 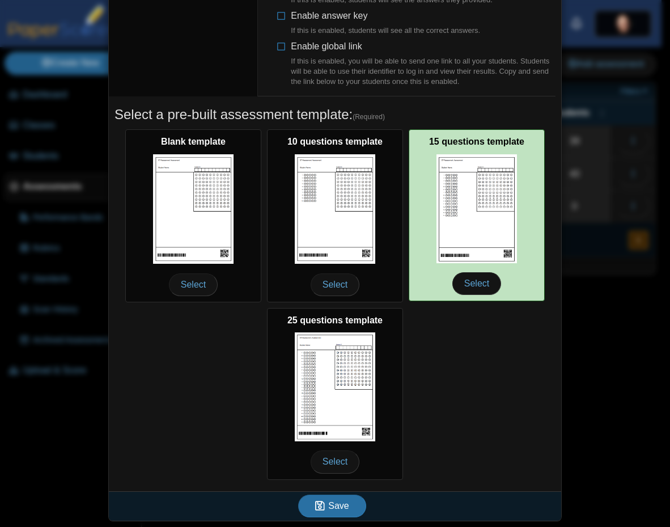 I want to click on span: Enable global link, so click(x=423, y=64).